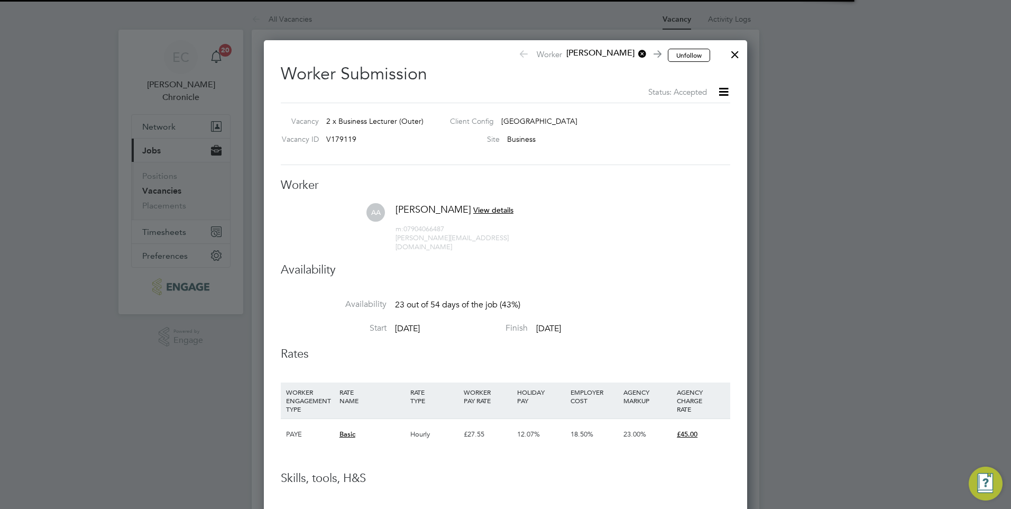  Describe the element at coordinates (420, 228) in the screenshot. I see `span: 07904066487` at that location.